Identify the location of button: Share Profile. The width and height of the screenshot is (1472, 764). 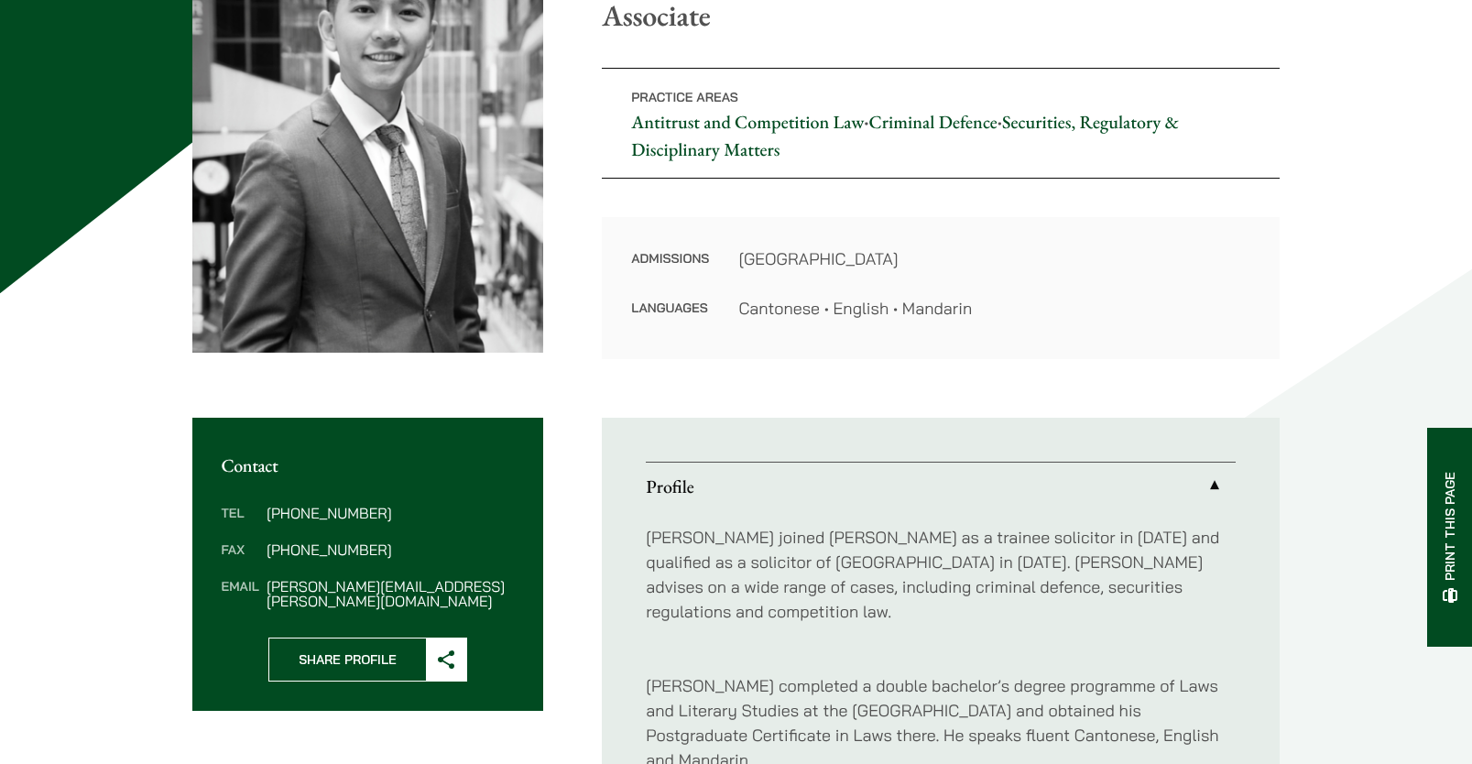
(367, 659).